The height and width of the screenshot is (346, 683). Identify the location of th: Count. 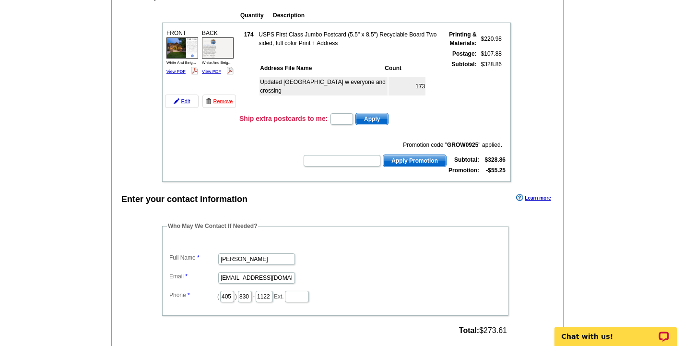
(405, 68).